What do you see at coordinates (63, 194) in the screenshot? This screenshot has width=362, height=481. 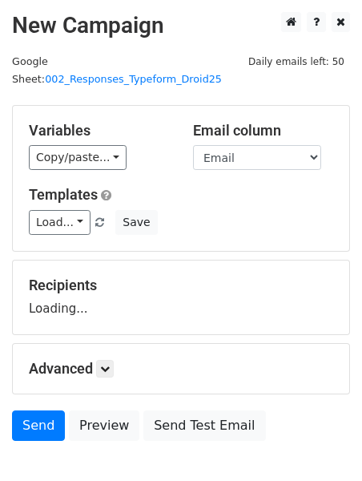 I see `a: Templates` at bounding box center [63, 194].